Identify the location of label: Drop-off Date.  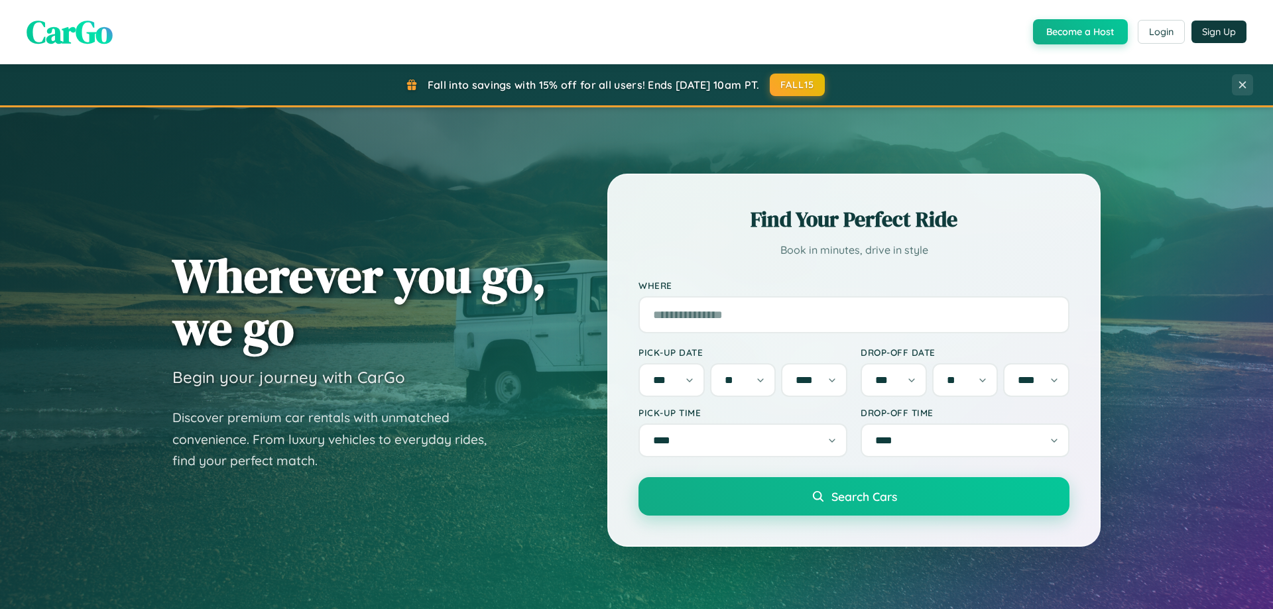
(965, 352).